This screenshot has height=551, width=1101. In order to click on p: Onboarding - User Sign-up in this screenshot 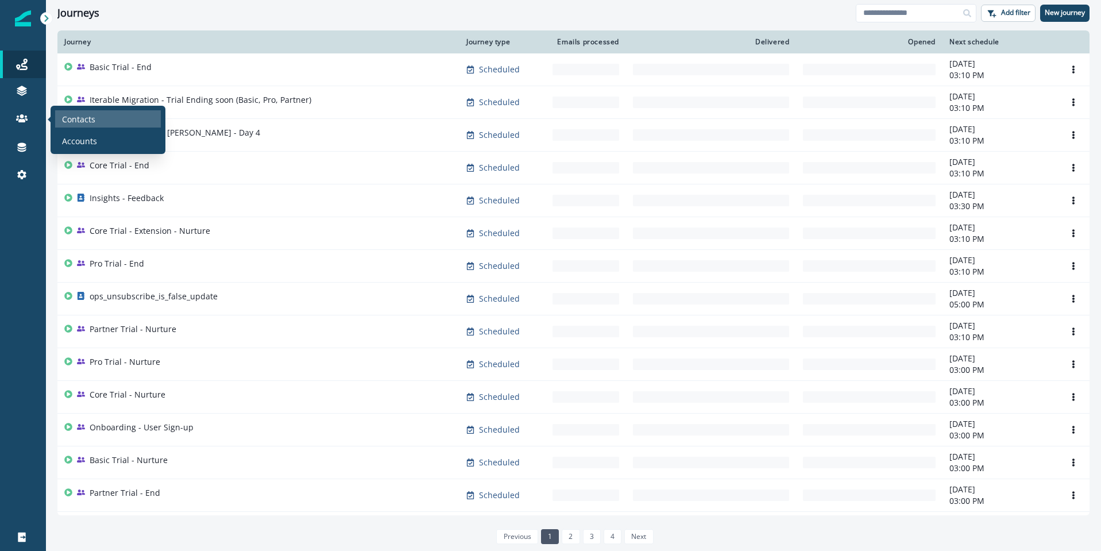, I will do `click(141, 427)`.